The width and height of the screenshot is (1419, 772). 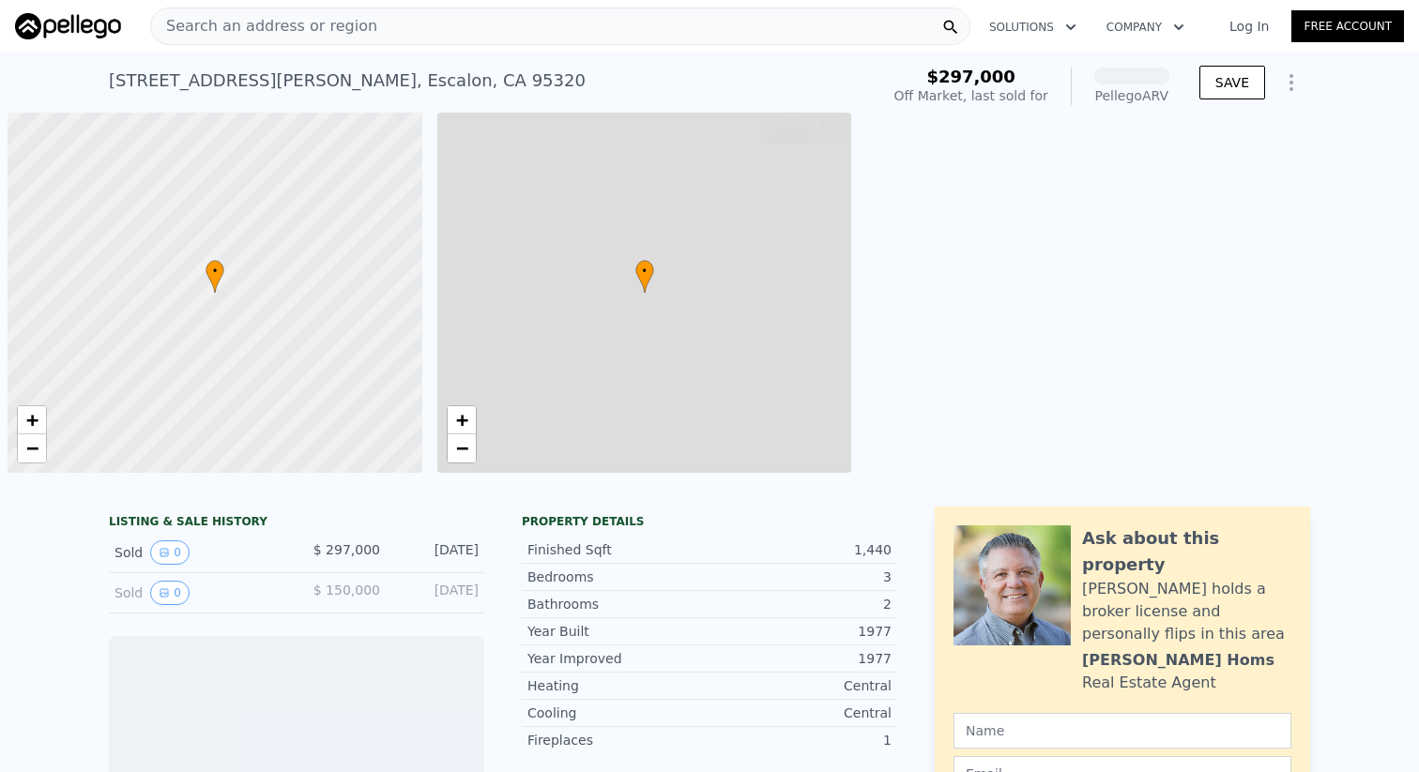 What do you see at coordinates (346, 590) in the screenshot?
I see `span: $ 150,000` at bounding box center [346, 590].